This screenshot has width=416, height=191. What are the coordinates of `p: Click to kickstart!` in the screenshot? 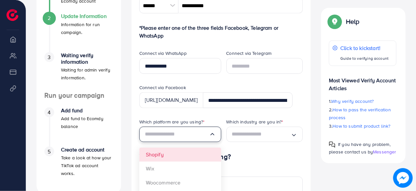 It's located at (365, 48).